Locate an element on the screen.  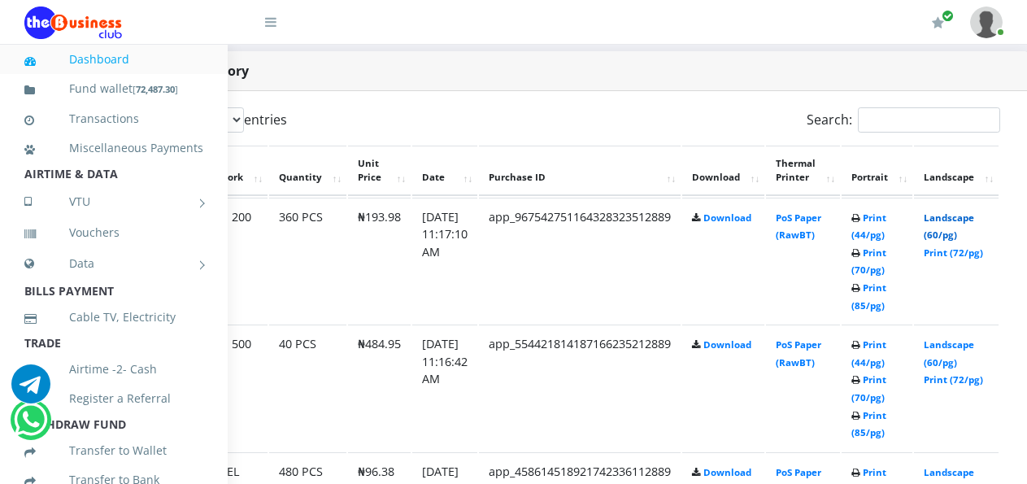
th: Thermal Printer: activate to sort column ascending is located at coordinates (802, 171).